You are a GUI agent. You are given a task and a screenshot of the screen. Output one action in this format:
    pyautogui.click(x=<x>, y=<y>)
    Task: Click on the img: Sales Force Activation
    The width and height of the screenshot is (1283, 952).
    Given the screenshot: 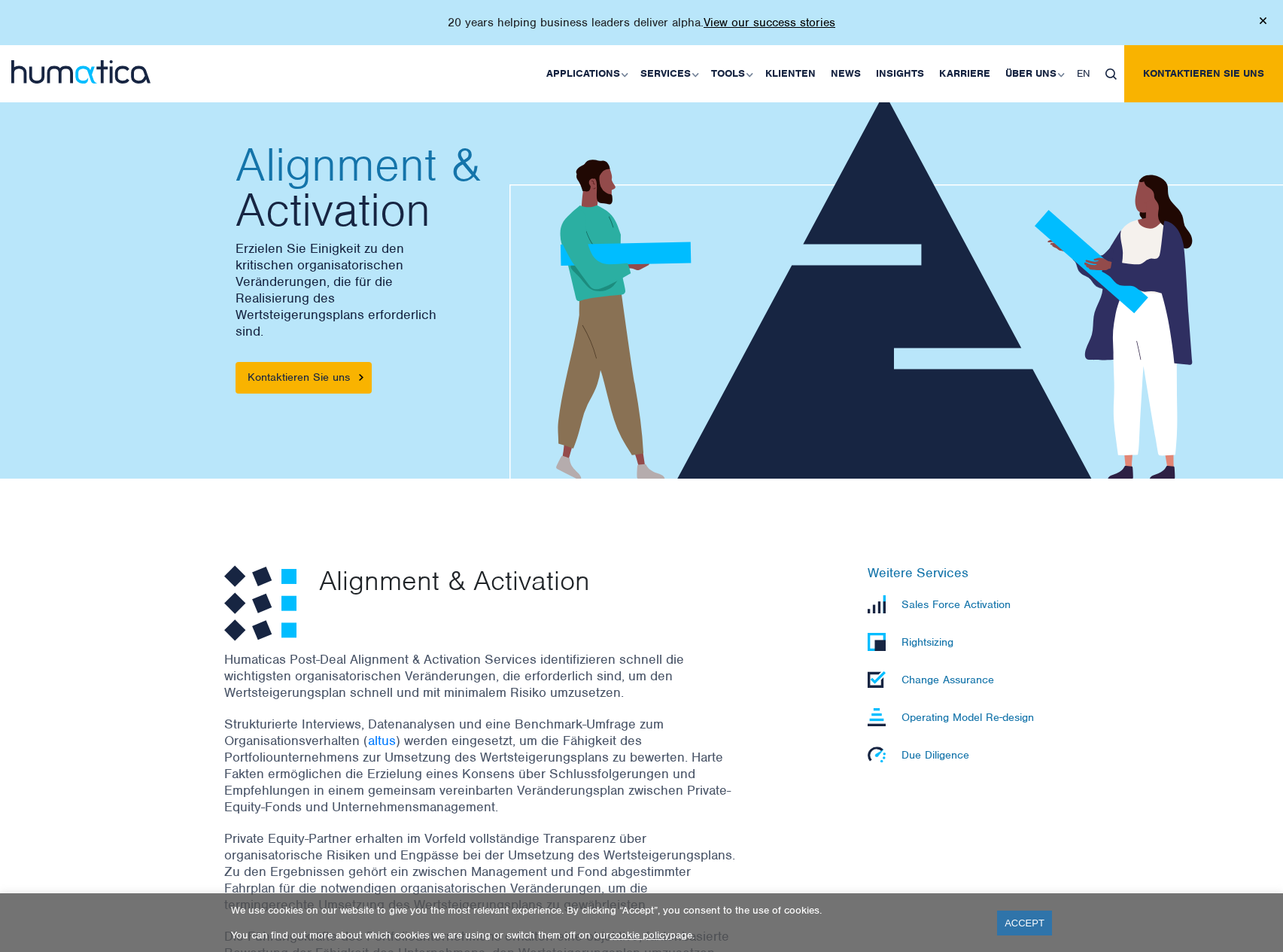 What is the action you would take?
    pyautogui.click(x=877, y=604)
    